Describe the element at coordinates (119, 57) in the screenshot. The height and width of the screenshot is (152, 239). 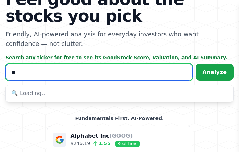
I see `p: Search any ticker for free to see its GoodStock Score, Valuation, and AI Summary.` at that location.